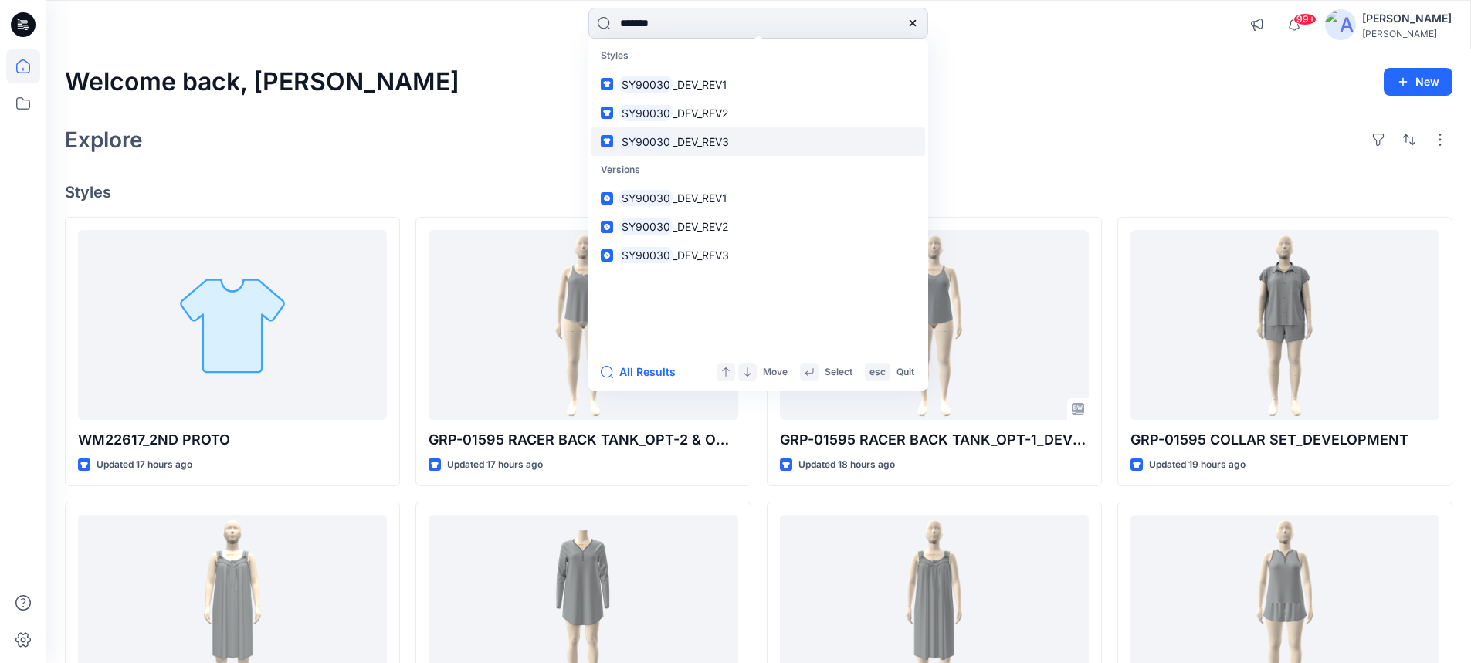 Image resolution: width=1471 pixels, height=663 pixels. What do you see at coordinates (583, 325) in the screenshot?
I see `a: GRP-01595 RACER BACK TANK_OPT-2 & OPT-3_DEVELOPMENT` at bounding box center [583, 325].